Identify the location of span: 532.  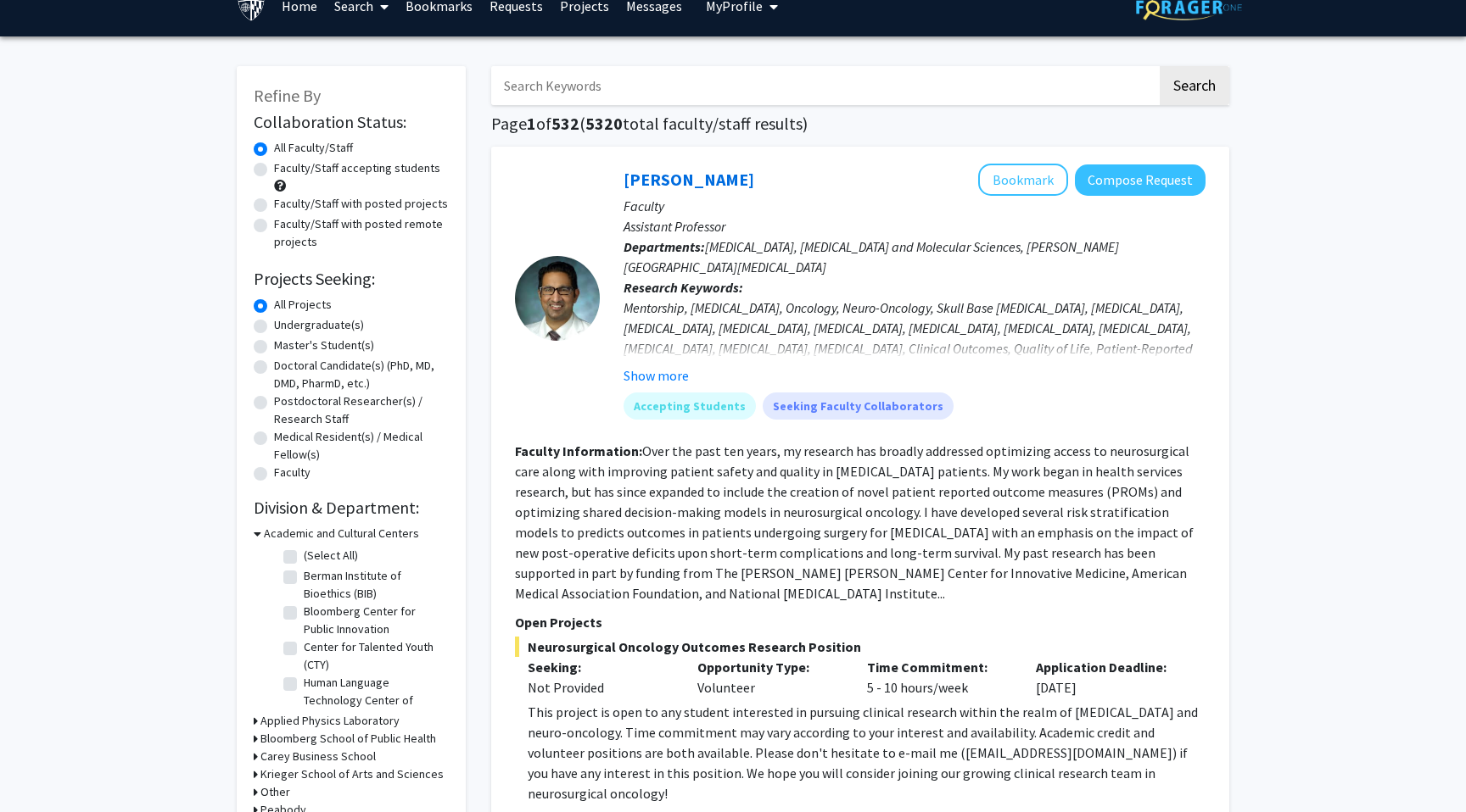
(565, 123).